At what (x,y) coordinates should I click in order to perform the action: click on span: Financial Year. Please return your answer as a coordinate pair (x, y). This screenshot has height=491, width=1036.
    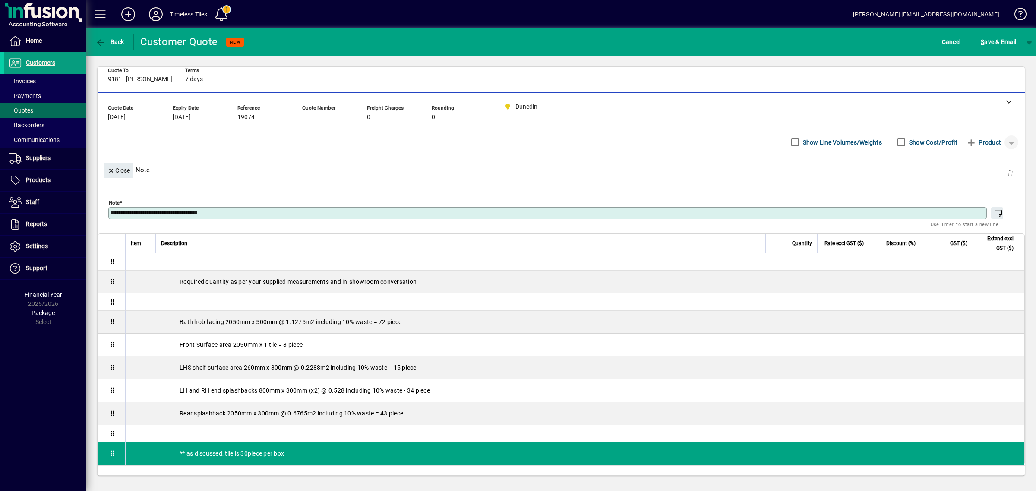
    Looking at the image, I should click on (43, 295).